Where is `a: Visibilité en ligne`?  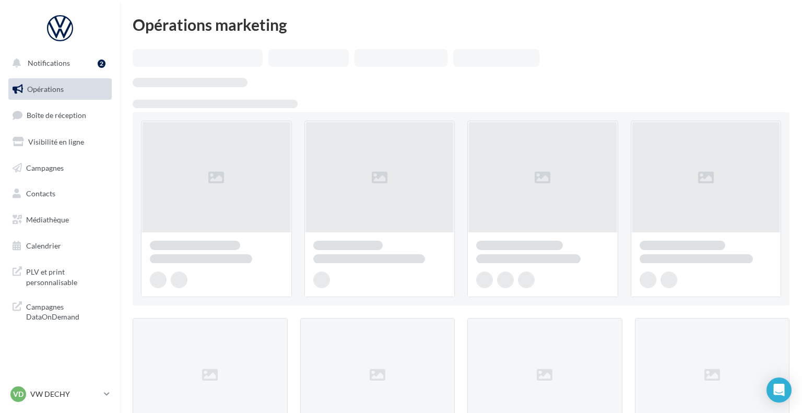 a: Visibilité en ligne is located at coordinates (60, 142).